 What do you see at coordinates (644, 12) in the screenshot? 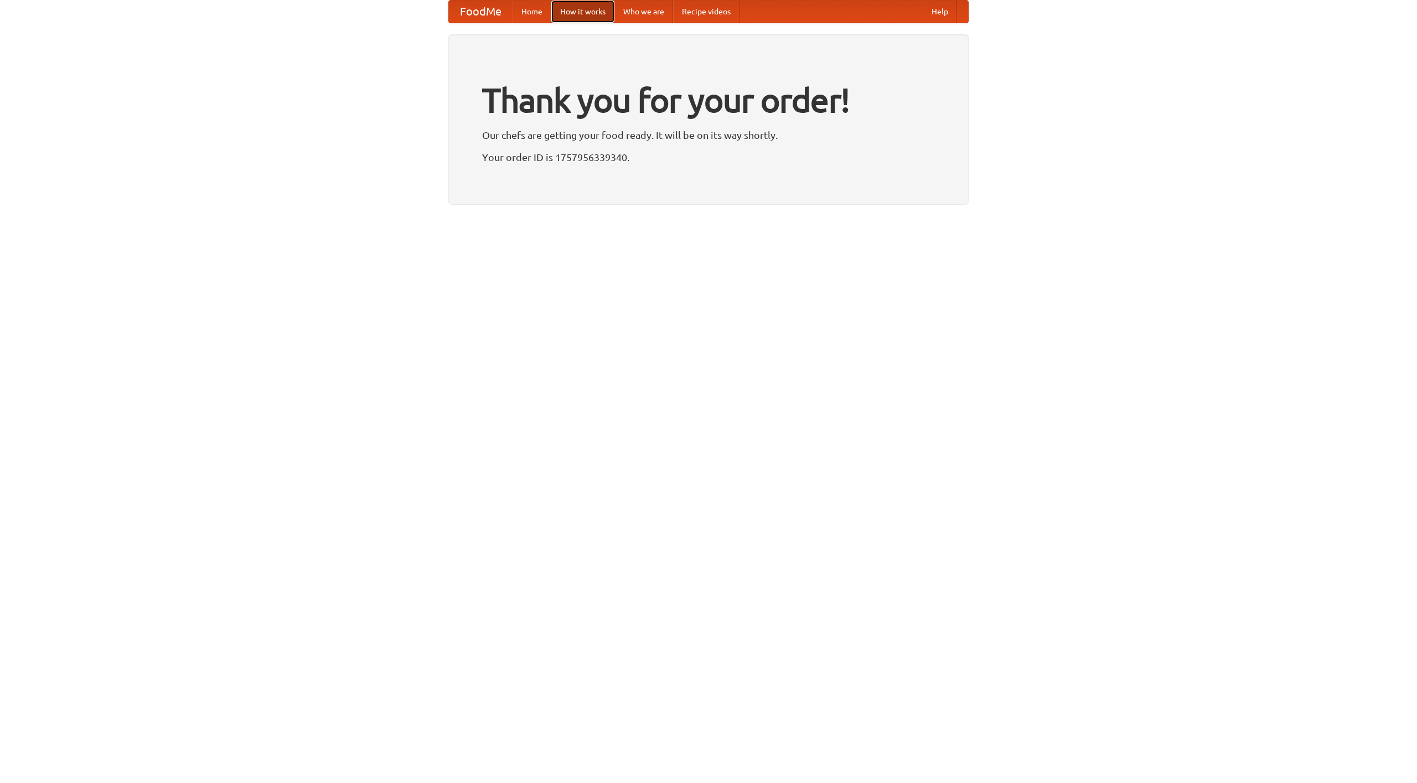
I see `a: Who we are` at bounding box center [644, 12].